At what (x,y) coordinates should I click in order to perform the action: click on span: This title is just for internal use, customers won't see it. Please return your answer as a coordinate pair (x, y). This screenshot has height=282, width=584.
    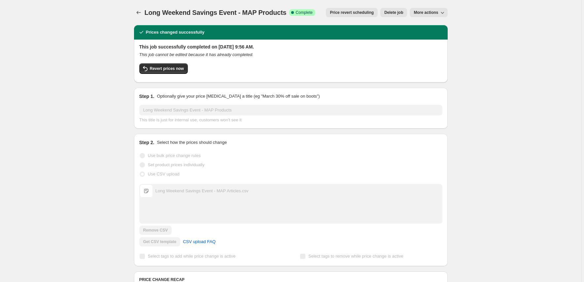
    Looking at the image, I should click on (190, 120).